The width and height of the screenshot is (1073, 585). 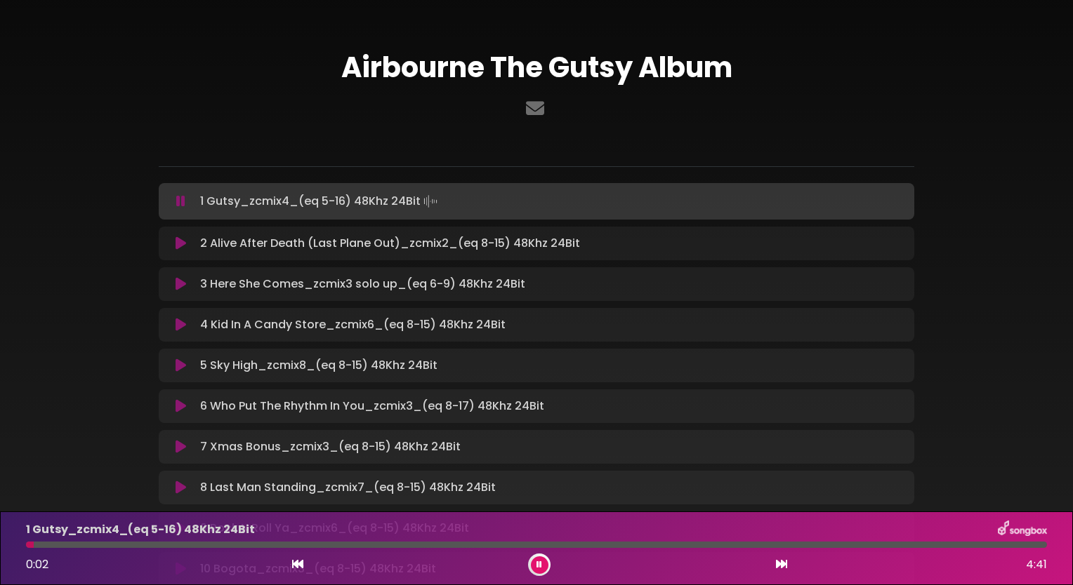 What do you see at coordinates (352, 325) in the screenshot?
I see `p: 4 Kid In A Candy Store_zcmix6_(eq 8-15) 48Khz 24Bit` at bounding box center [352, 325].